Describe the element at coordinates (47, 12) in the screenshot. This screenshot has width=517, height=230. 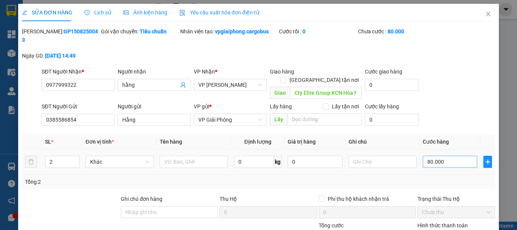
I see `span: SỬA ĐƠN HÀNG` at that location.